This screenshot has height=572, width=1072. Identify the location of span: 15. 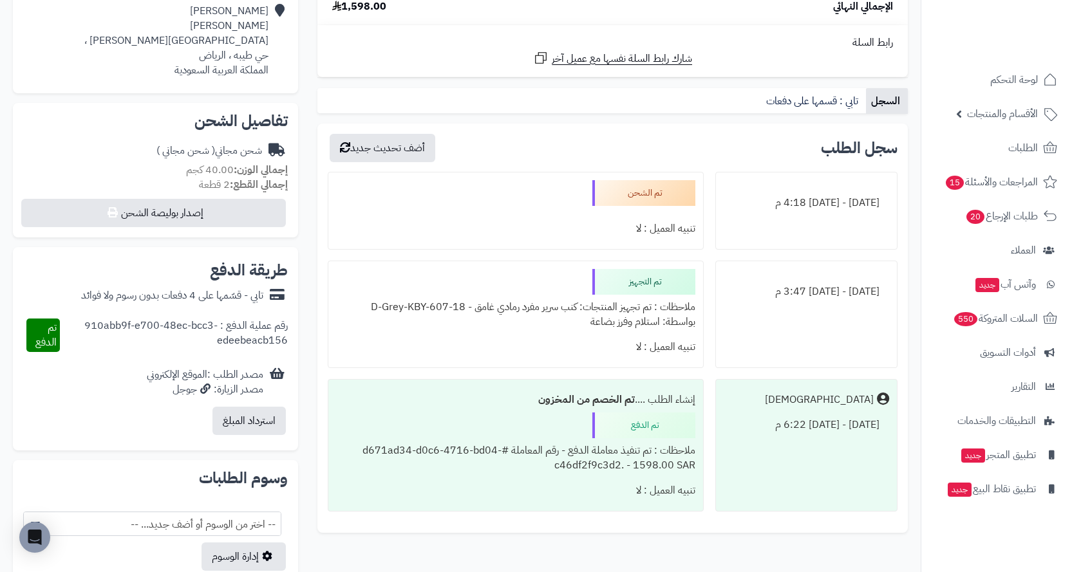
(955, 183).